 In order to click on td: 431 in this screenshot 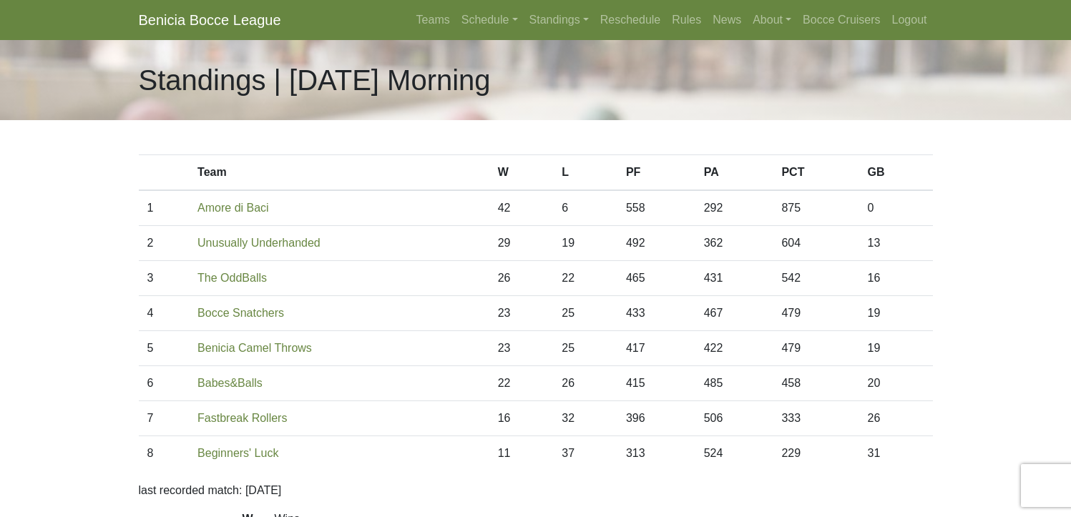, I will do `click(734, 278)`.